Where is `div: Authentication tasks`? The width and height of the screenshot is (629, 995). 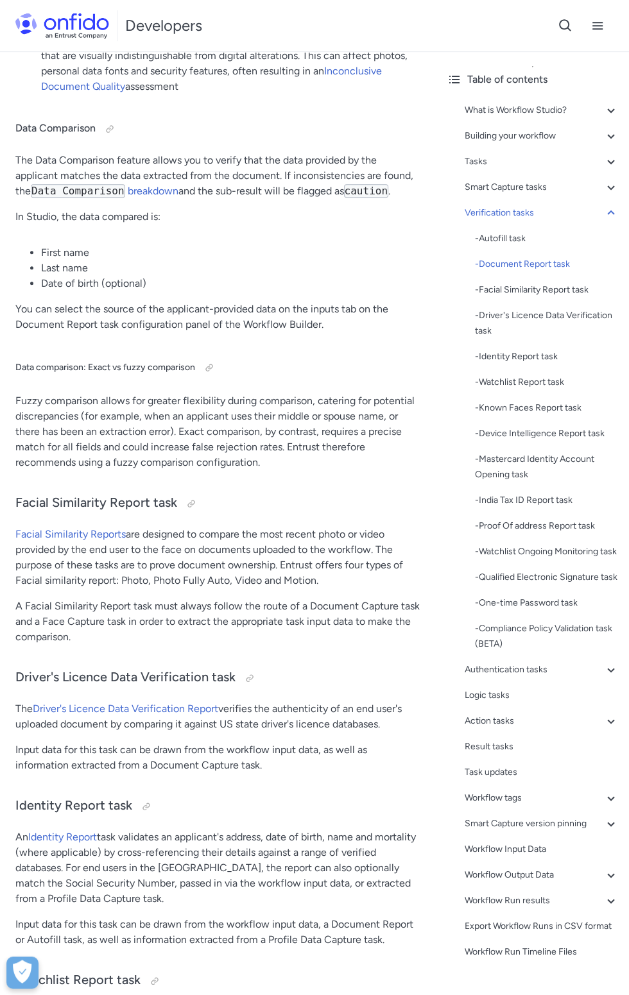 div: Authentication tasks is located at coordinates (542, 670).